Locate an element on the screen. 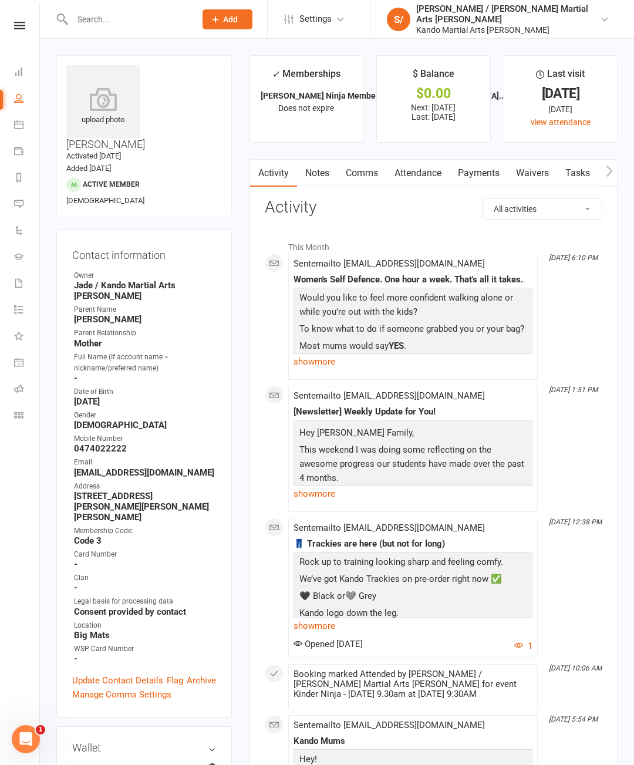 The width and height of the screenshot is (634, 765). a: Class kiosk mode is located at coordinates (27, 416).